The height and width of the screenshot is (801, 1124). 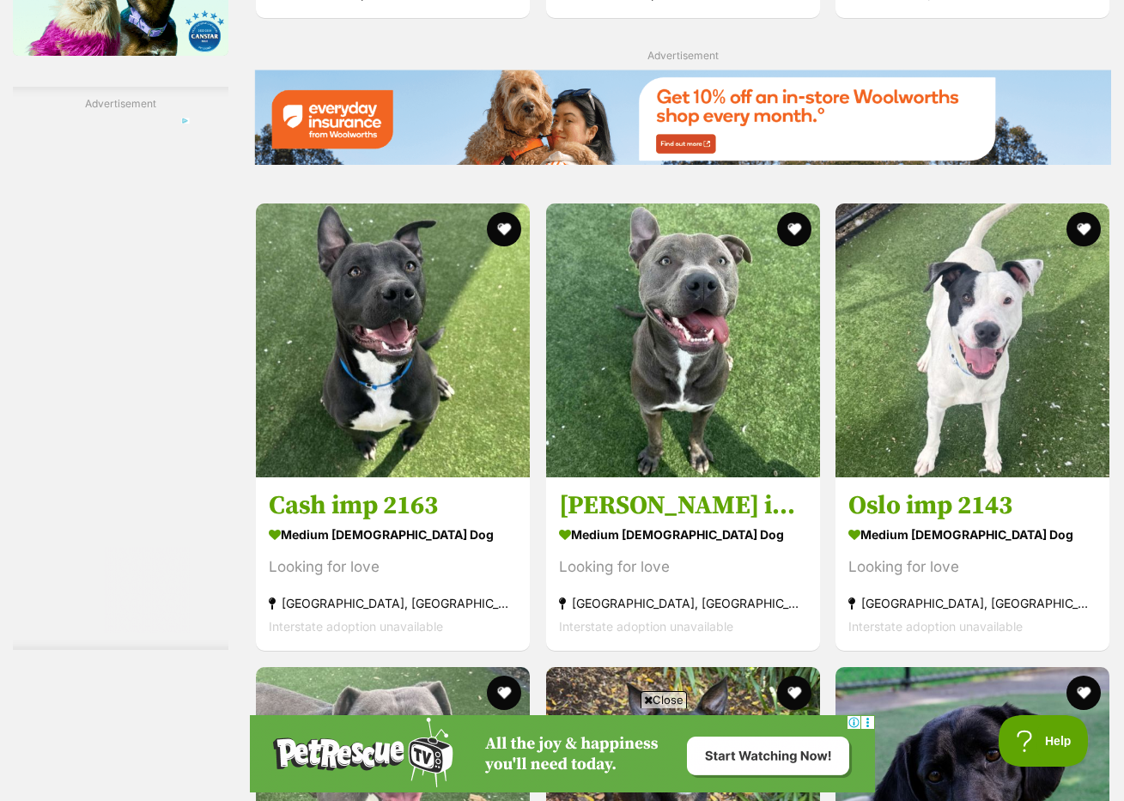 What do you see at coordinates (664, 700) in the screenshot?
I see `span: Close` at bounding box center [664, 700].